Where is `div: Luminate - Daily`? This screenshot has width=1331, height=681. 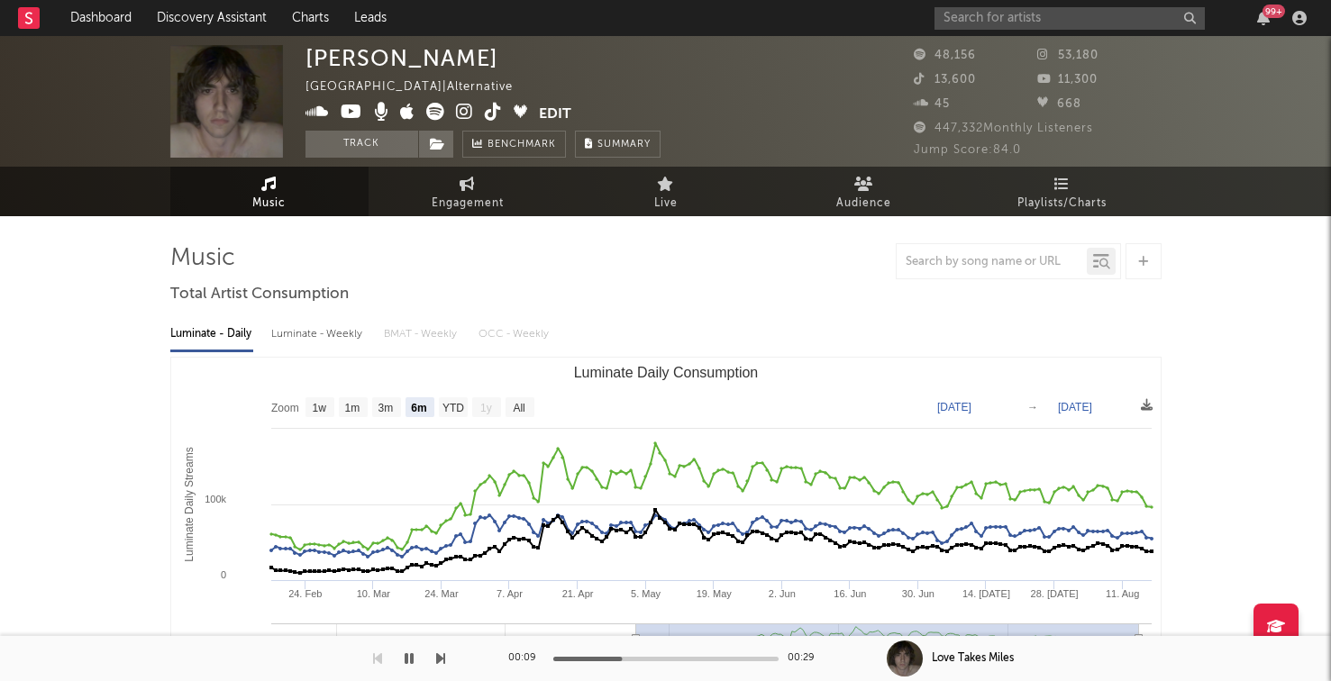
div: Luminate - Daily is located at coordinates (212, 334).